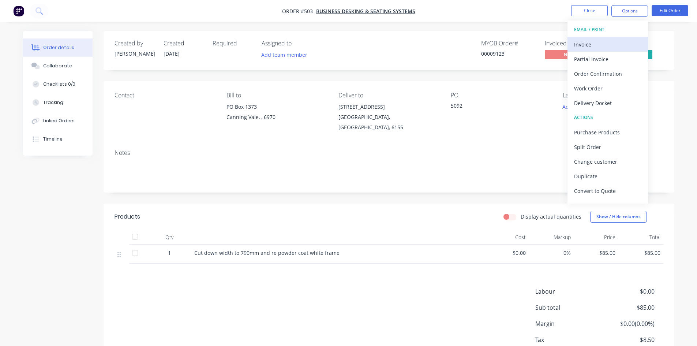 The width and height of the screenshot is (697, 346). Describe the element at coordinates (135, 43) in the screenshot. I see `div: Created by` at that location.